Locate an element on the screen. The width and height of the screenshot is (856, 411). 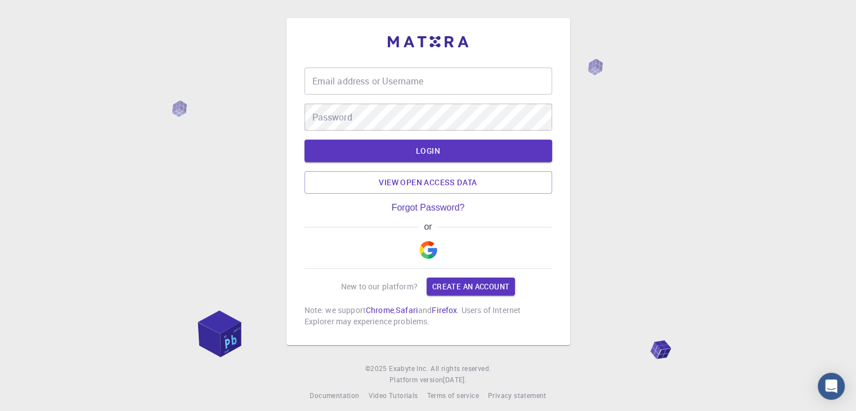
button: LOGIN is located at coordinates (428, 151).